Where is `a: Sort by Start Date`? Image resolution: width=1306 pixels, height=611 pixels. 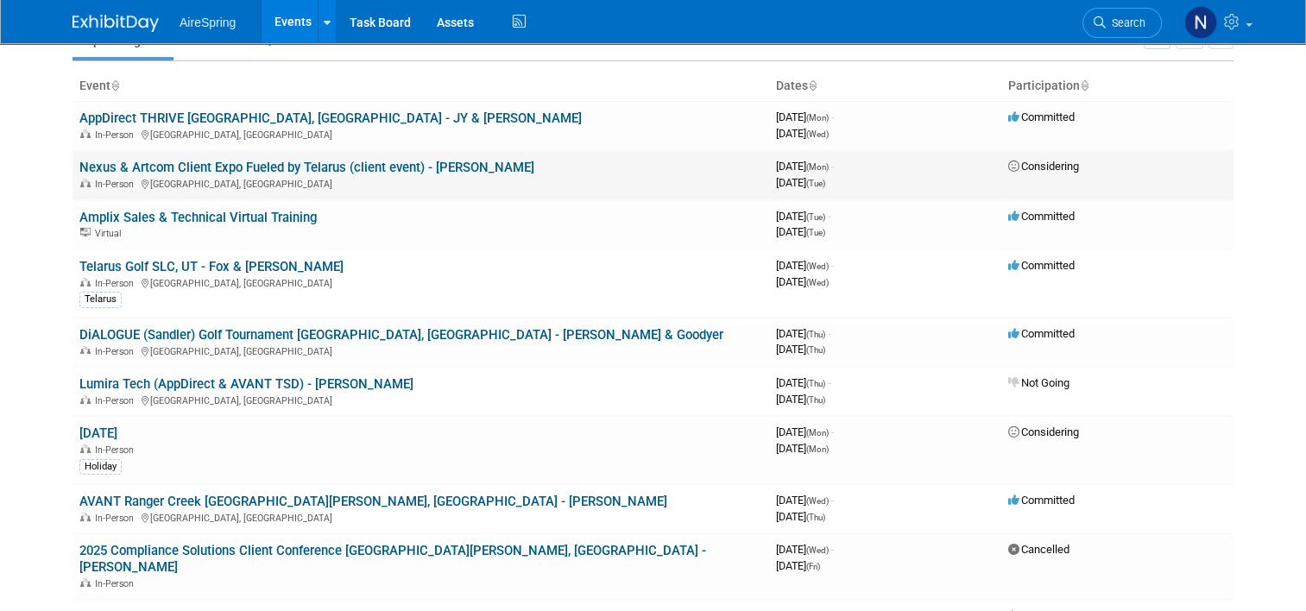 a: Sort by Start Date is located at coordinates (812, 85).